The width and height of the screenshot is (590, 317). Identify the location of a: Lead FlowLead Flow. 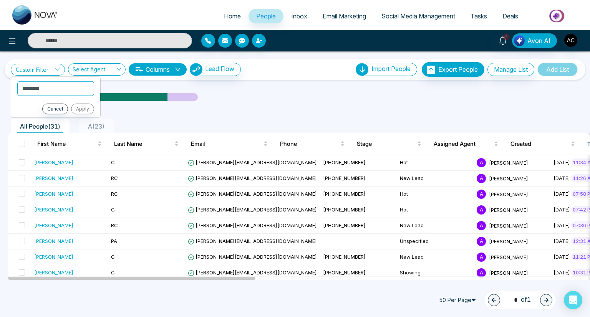
(213, 69).